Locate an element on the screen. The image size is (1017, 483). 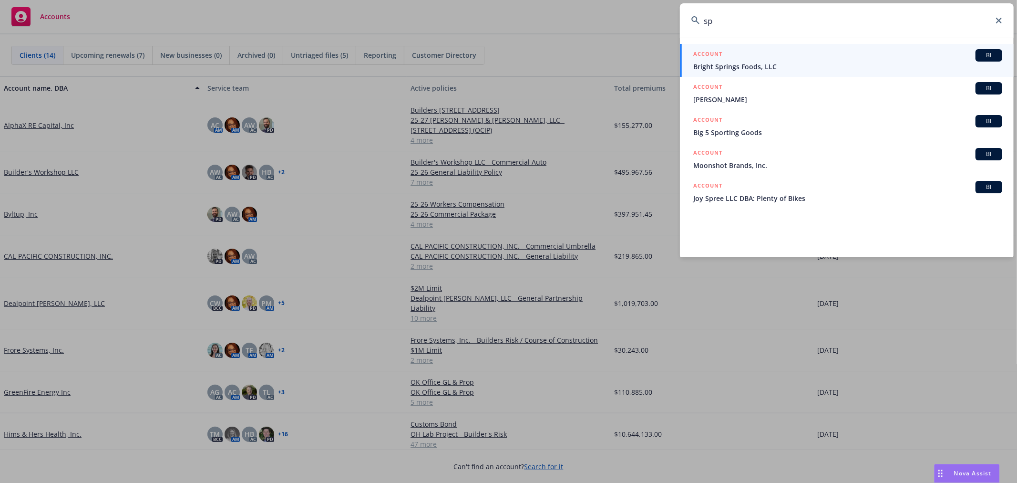
a: ACCOUNTBIJoy Spree LLC DBA: Plenty of Bikes is located at coordinates (847, 192).